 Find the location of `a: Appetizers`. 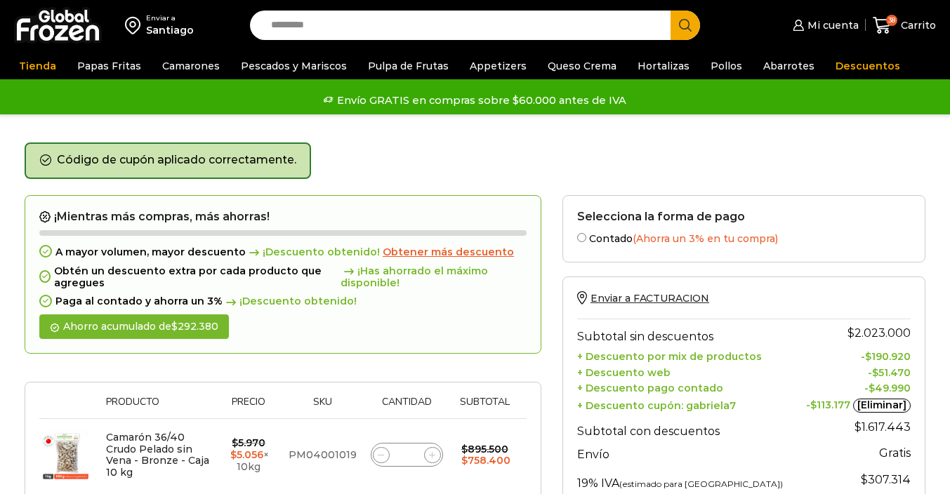

a: Appetizers is located at coordinates (498, 66).